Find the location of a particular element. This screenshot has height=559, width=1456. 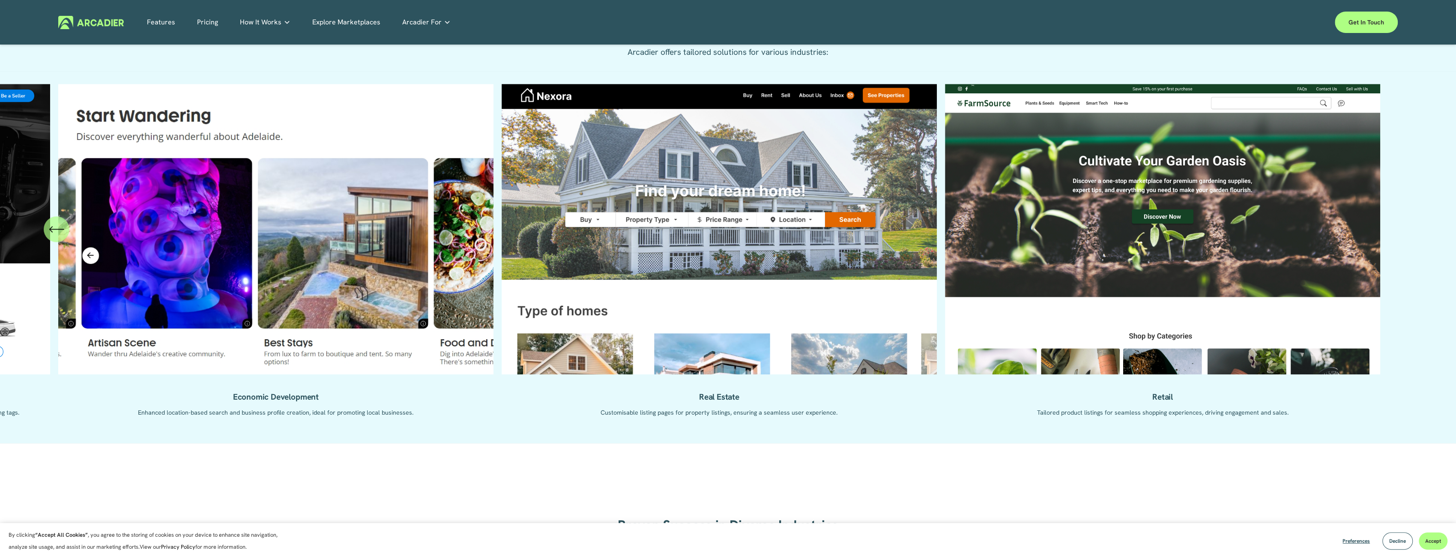

button: Decline is located at coordinates (1397, 541).